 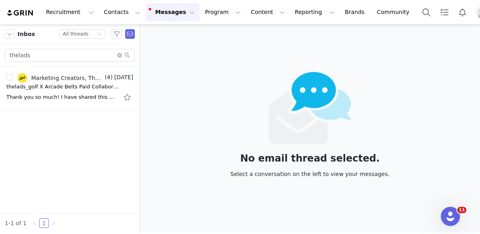 What do you see at coordinates (54, 223) in the screenshot?
I see `i: icon: right` at bounding box center [54, 223].